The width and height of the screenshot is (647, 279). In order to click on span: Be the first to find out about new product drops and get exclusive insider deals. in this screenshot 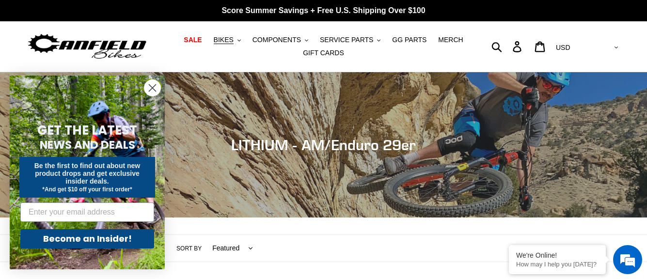, I will do `click(87, 173)`.